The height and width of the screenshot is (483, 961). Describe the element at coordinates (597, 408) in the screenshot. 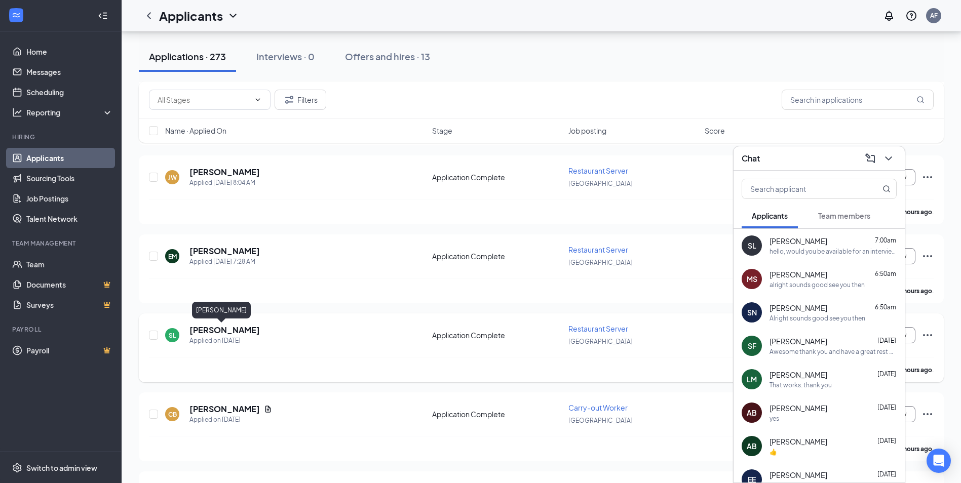

I see `span: Carry-out Worker` at that location.